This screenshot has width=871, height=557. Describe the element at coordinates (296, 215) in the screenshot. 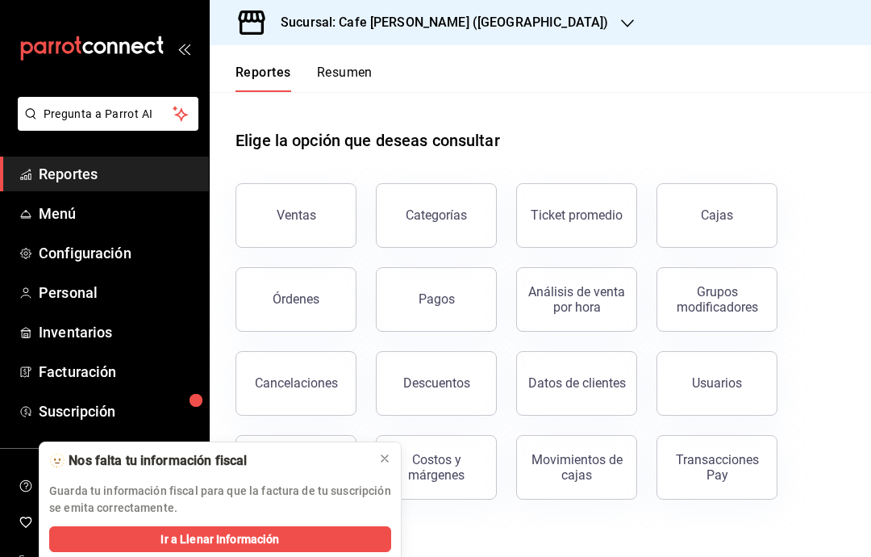

I see `button: Ventas` at that location.